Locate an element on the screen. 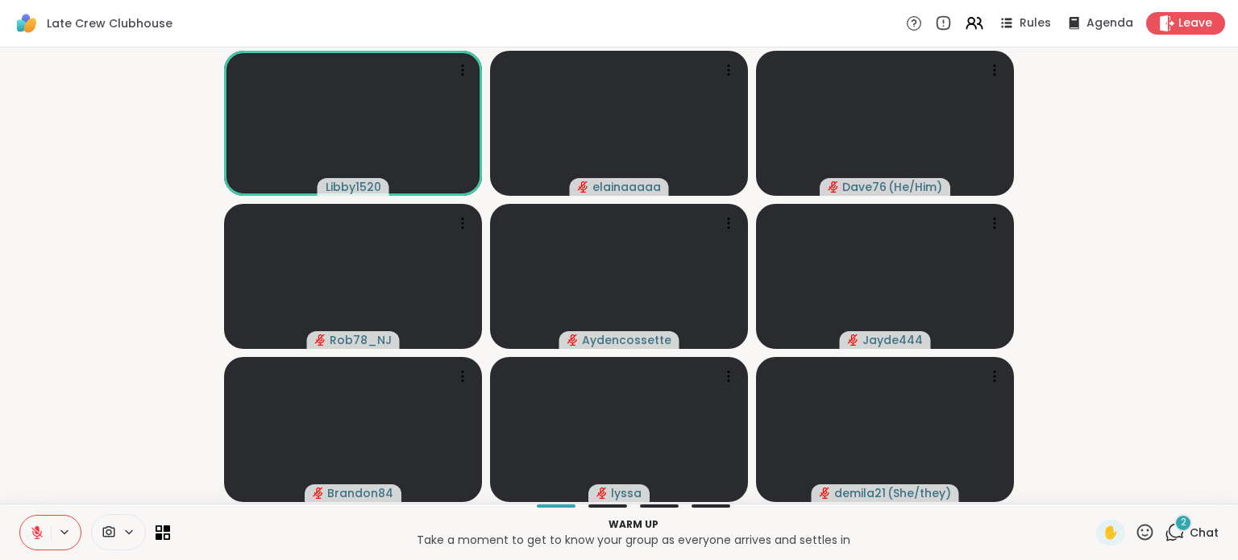  span: Jayde444 is located at coordinates (892, 340).